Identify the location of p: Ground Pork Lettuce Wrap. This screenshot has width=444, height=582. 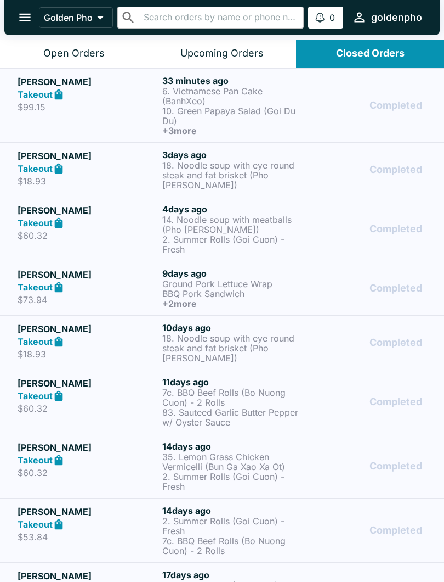
(233, 284).